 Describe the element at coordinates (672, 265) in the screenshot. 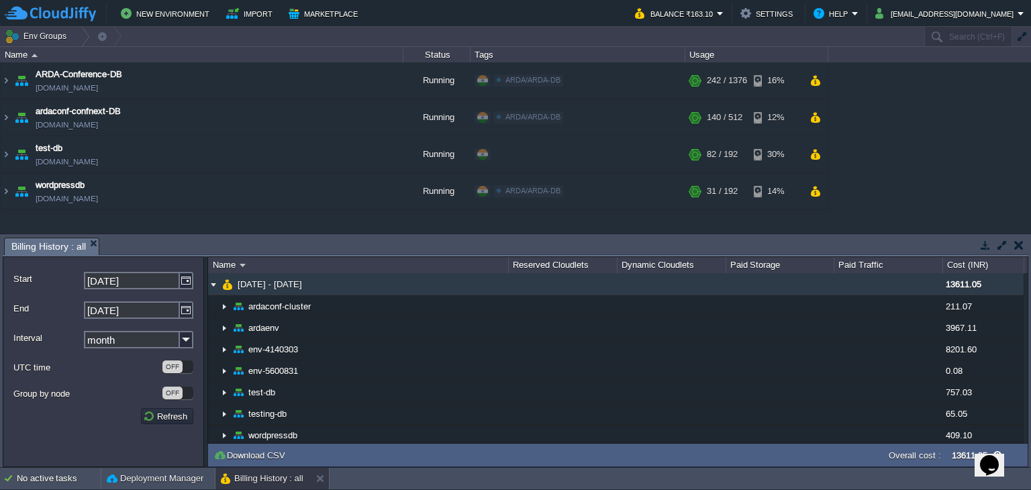

I see `div: Dynamic Cloudlets` at that location.